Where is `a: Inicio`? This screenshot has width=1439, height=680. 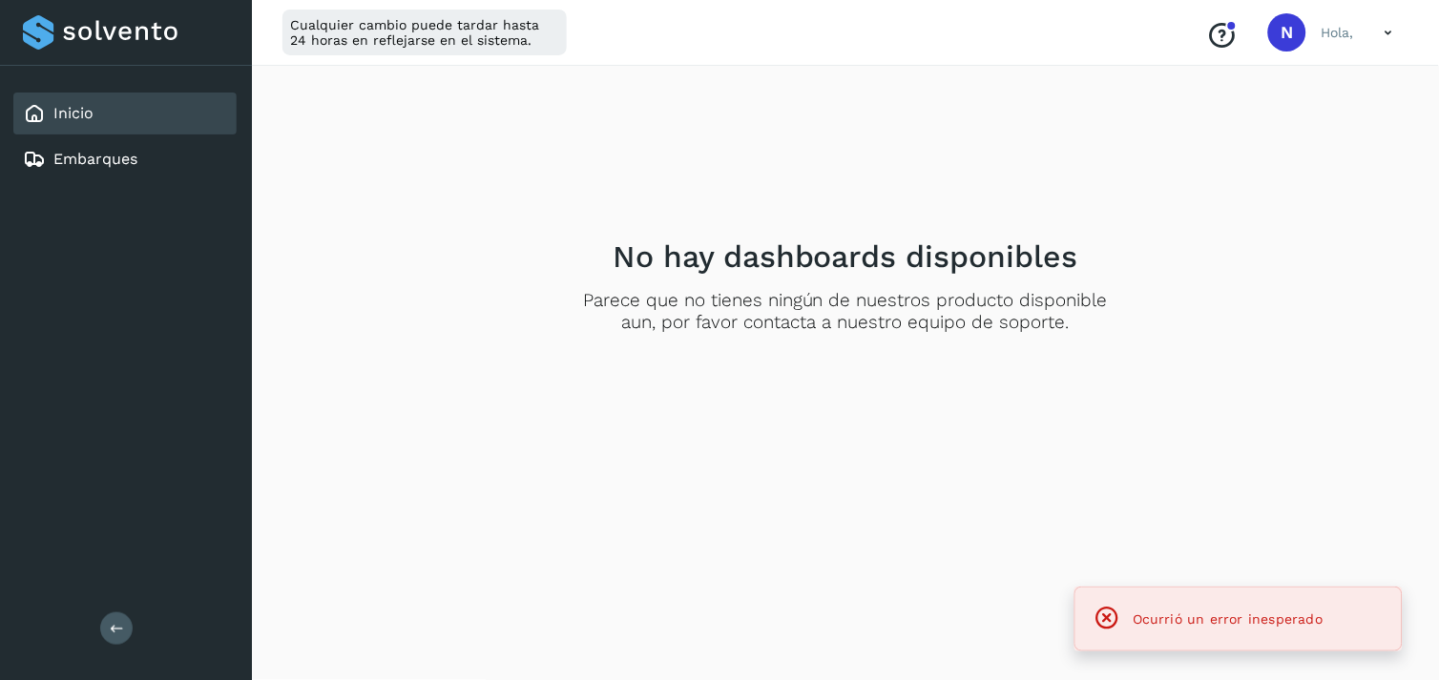
a: Inicio is located at coordinates (73, 113).